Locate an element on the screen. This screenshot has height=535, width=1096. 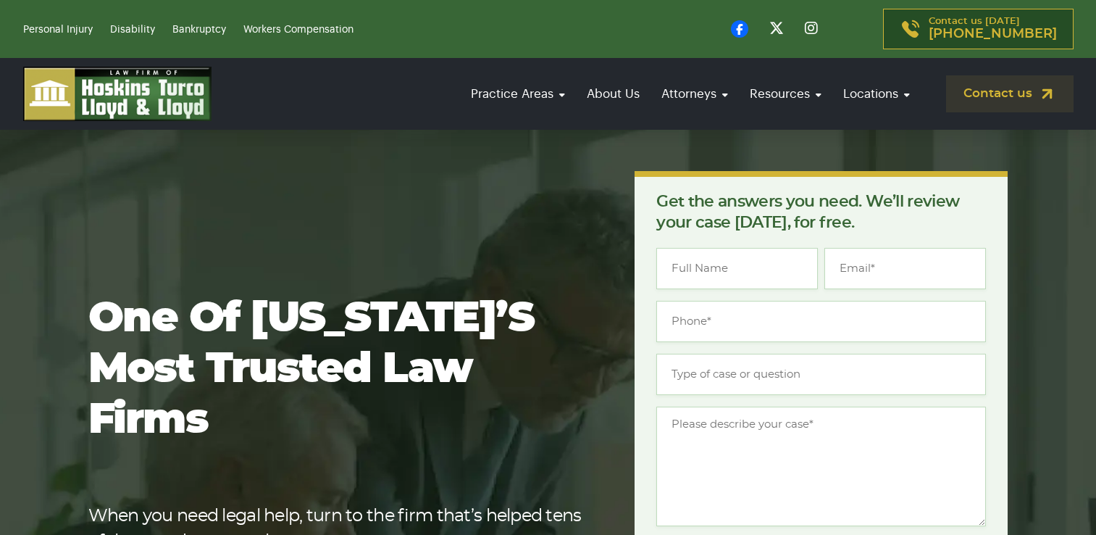
a: About Us is located at coordinates (613, 93).